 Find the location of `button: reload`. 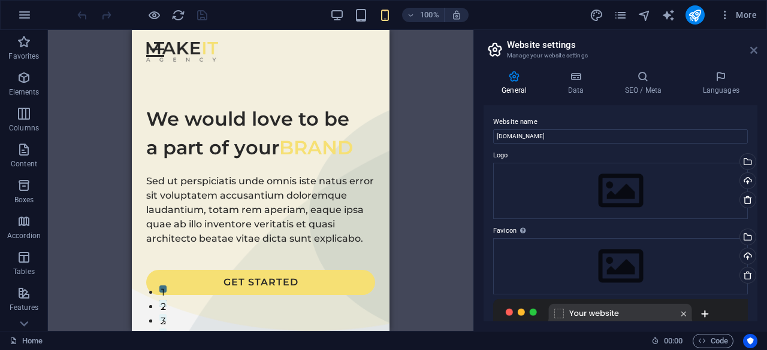

button: reload is located at coordinates (178, 15).